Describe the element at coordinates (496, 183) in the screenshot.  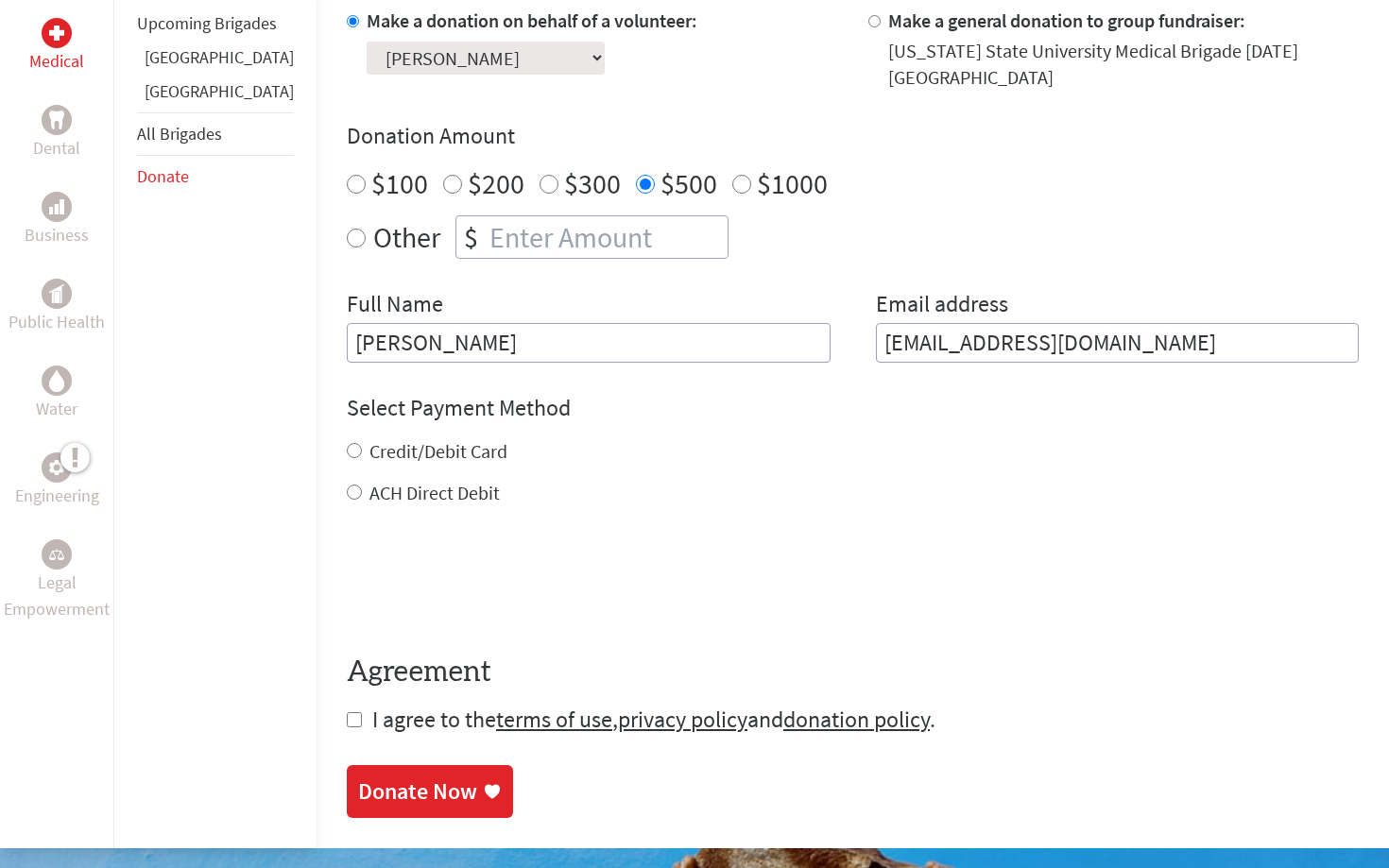
I see `label: $200` at that location.